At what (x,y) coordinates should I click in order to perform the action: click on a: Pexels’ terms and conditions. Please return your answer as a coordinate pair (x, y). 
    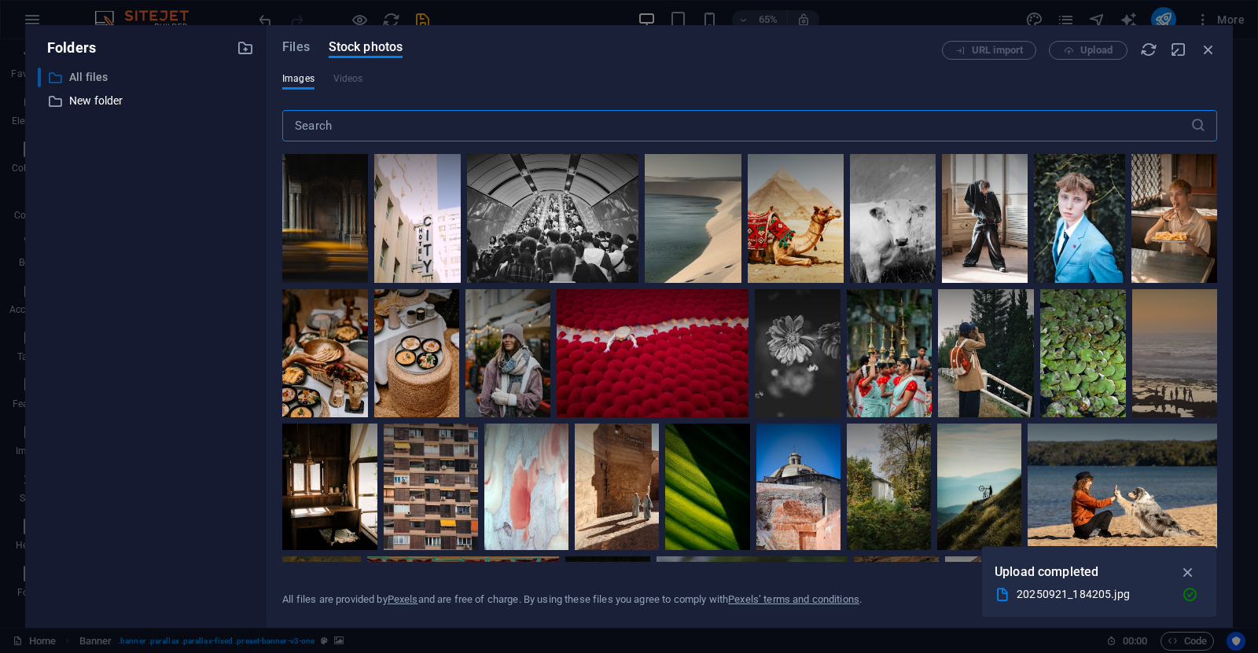
    Looking at the image, I should click on (793, 599).